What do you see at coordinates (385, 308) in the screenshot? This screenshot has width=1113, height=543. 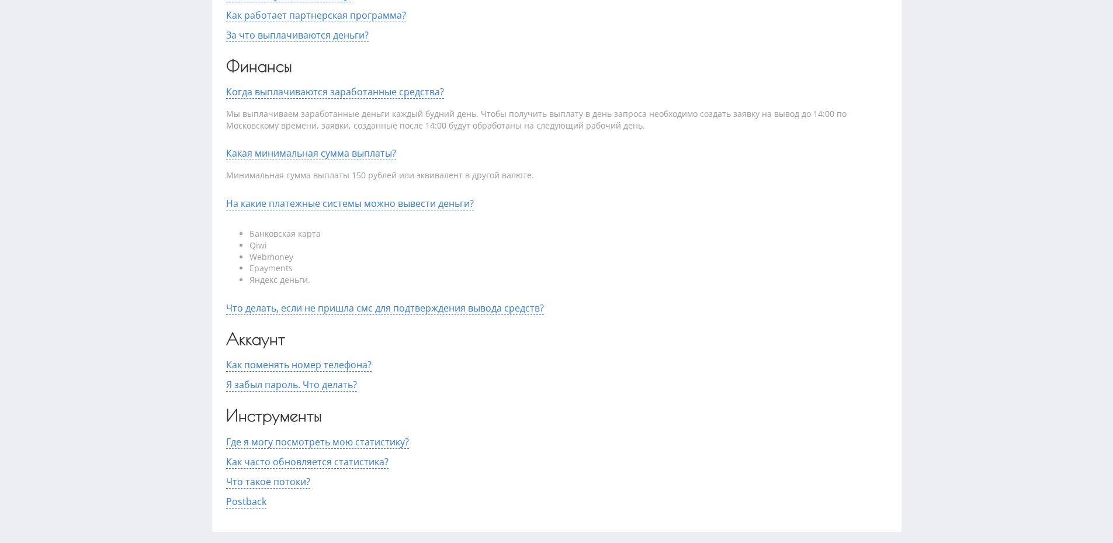 I see `span: Что делать, если не пришла смс для подтверждения вывода средств?` at bounding box center [385, 308].